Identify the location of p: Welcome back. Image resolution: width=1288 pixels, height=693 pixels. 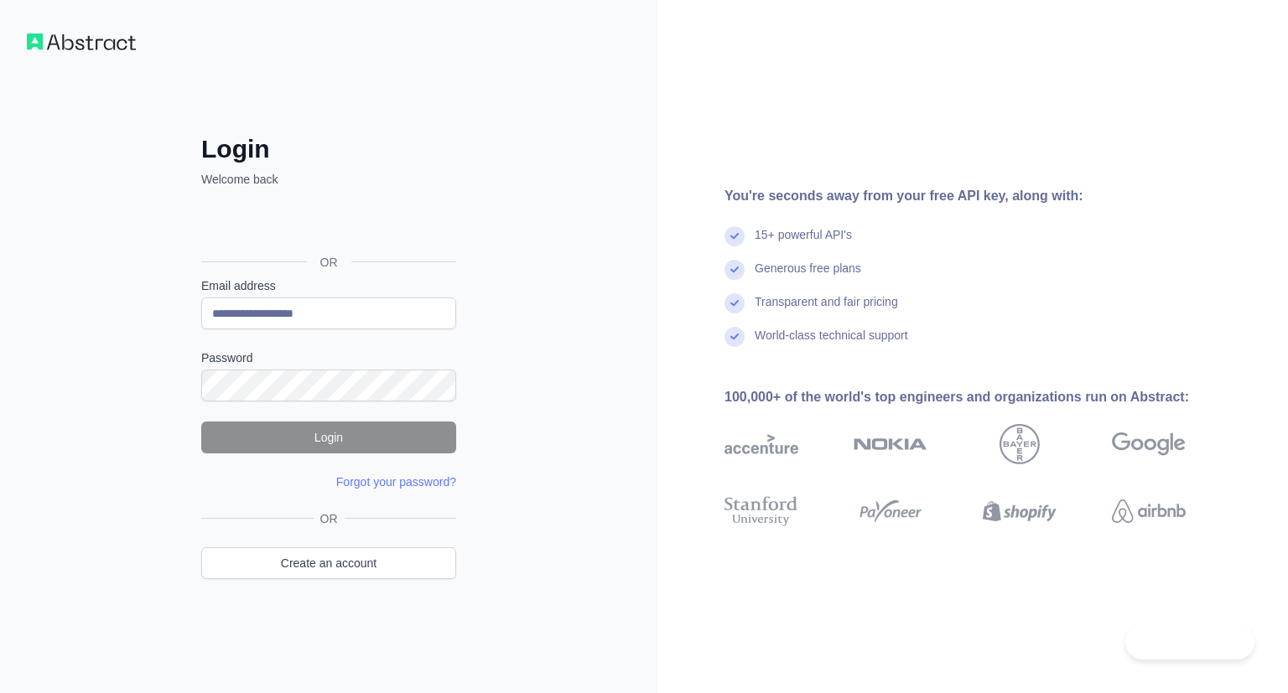
(329, 179).